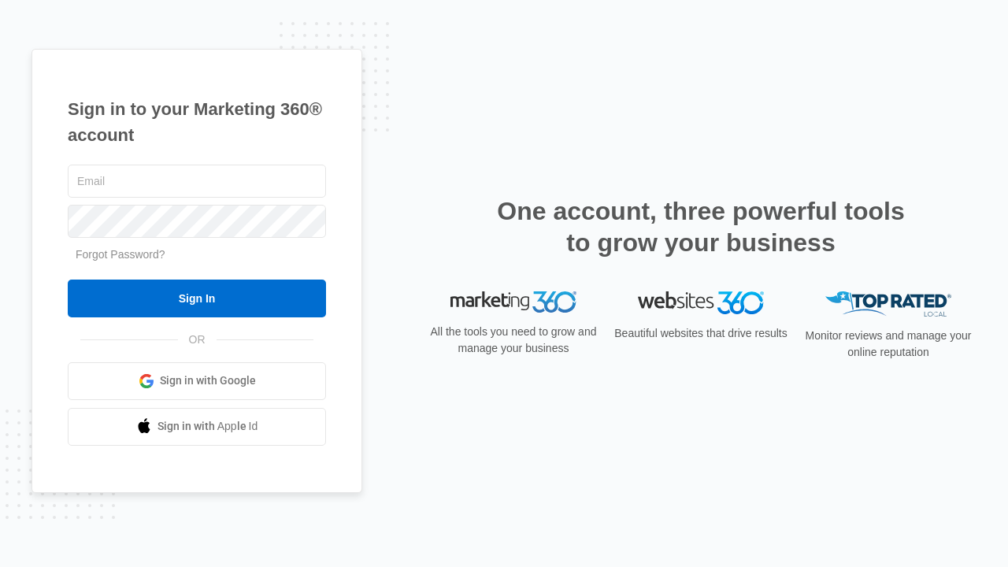 This screenshot has height=567, width=1008. I want to click on p: Beautiful websites that drive results, so click(701, 333).